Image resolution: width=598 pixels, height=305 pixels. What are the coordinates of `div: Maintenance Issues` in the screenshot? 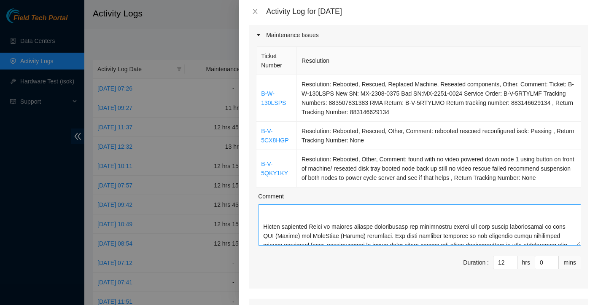 It's located at (418, 35).